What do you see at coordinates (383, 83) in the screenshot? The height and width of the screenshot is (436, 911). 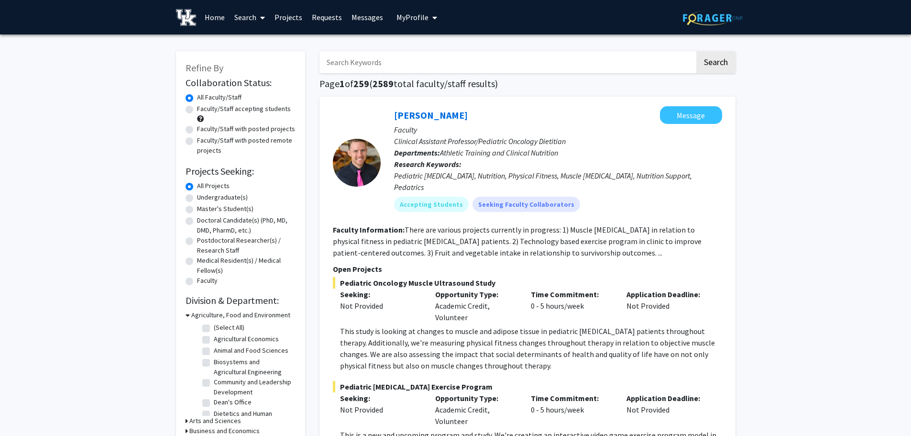 I see `span: 2589` at bounding box center [383, 83].